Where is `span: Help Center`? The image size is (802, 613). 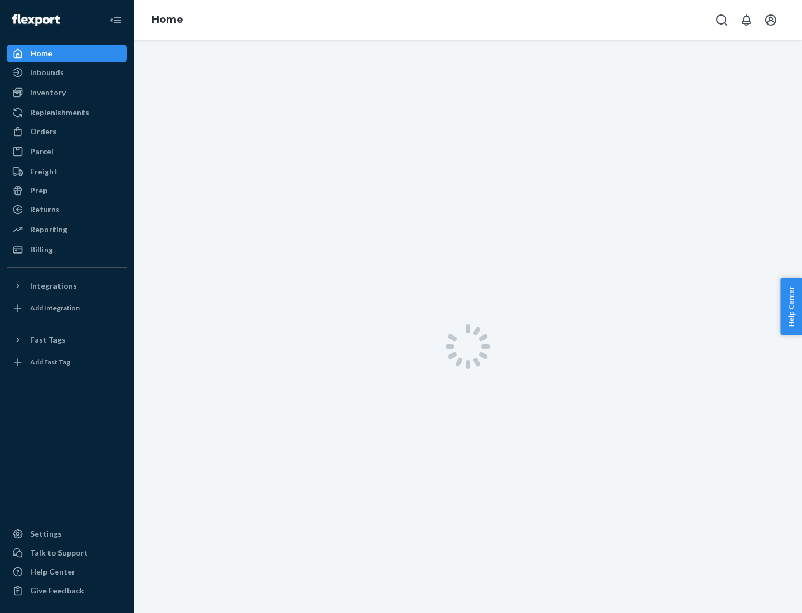 span: Help Center is located at coordinates (791, 306).